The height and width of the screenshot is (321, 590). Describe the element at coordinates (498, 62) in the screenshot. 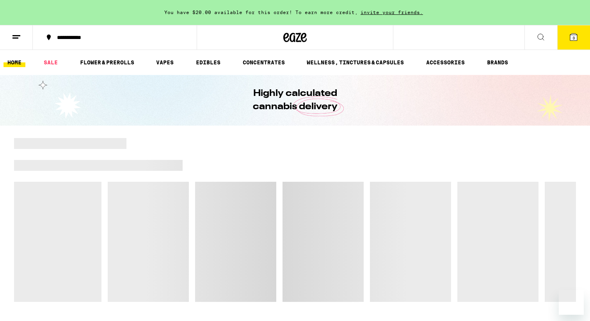

I see `a: BRANDS` at that location.